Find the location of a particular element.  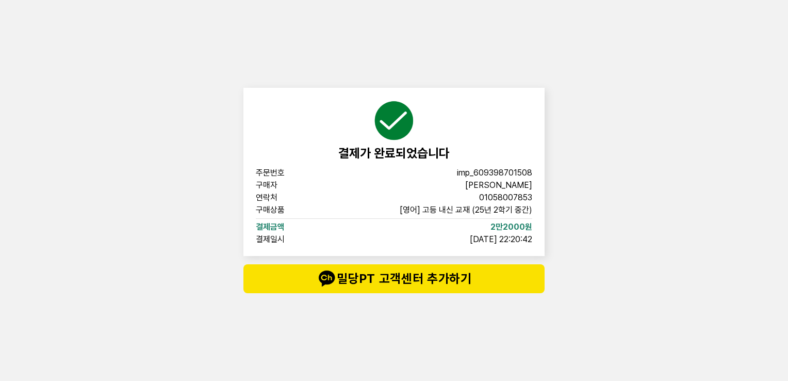

span: 밀당PT 고객센터 추가하기 is located at coordinates (394, 278).